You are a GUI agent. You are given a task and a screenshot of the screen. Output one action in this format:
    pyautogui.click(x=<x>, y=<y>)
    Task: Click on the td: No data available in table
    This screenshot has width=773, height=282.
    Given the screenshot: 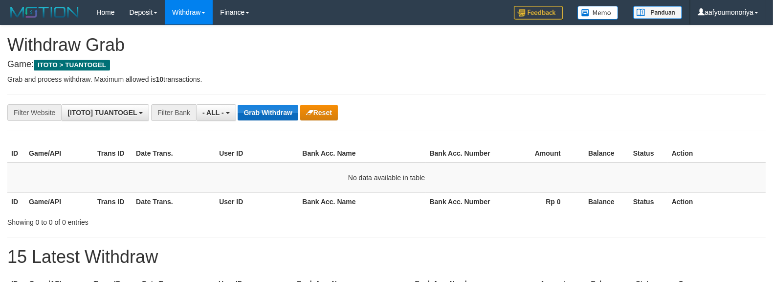 What is the action you would take?
    pyautogui.click(x=386, y=178)
    